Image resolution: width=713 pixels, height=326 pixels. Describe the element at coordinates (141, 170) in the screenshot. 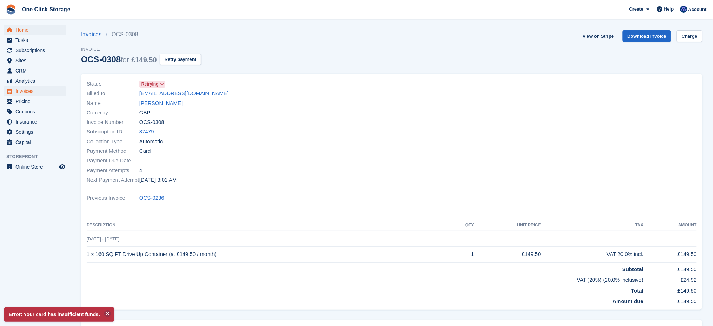

I see `span: 4` at that location.